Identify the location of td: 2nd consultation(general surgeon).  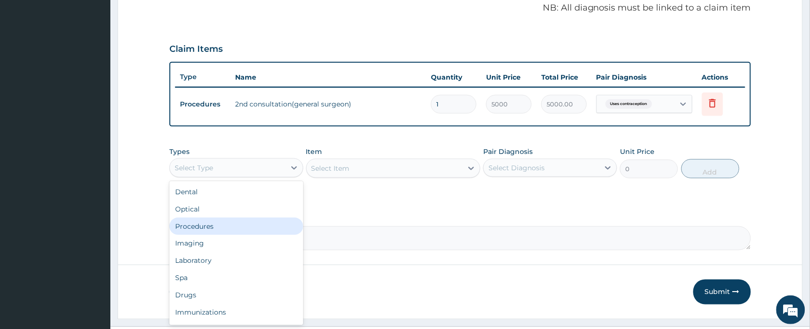
(328, 104).